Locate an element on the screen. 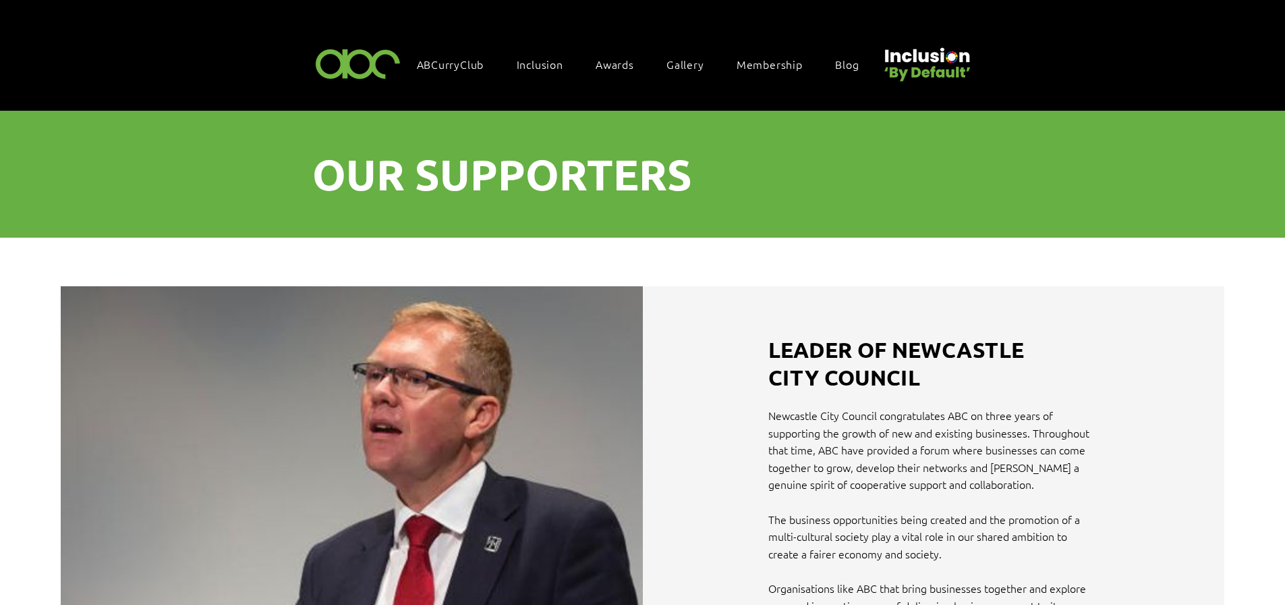  span: Awards is located at coordinates (615, 64).